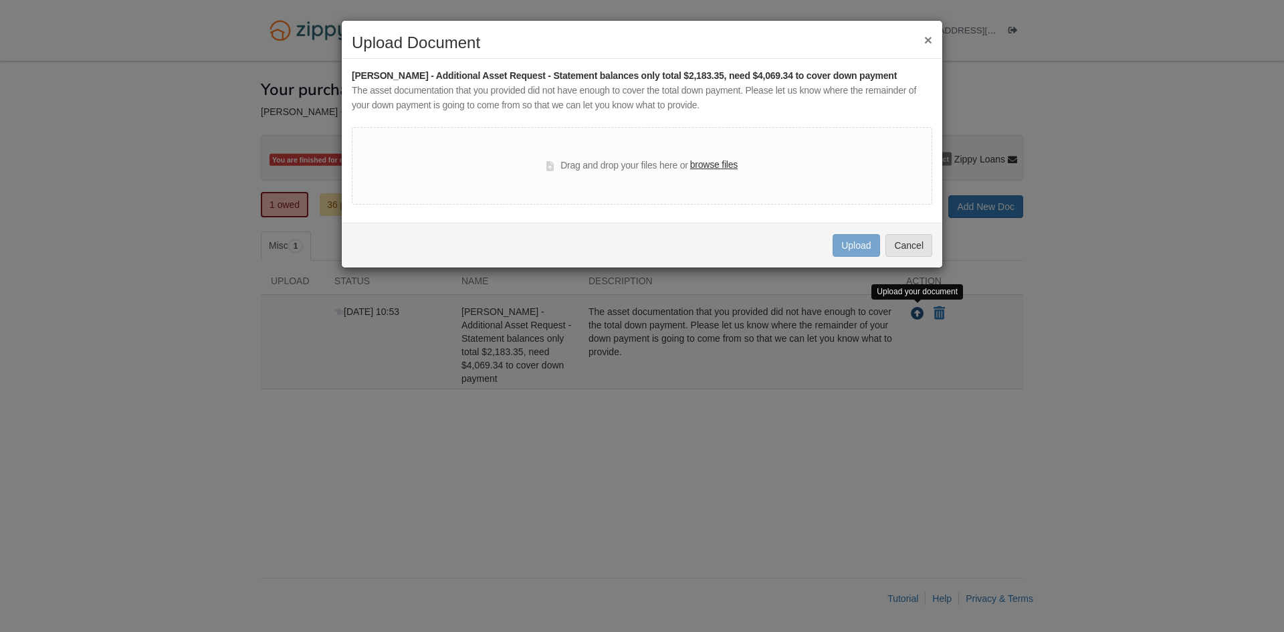 This screenshot has height=632, width=1284. Describe the element at coordinates (856, 245) in the screenshot. I see `button: Upload` at that location.